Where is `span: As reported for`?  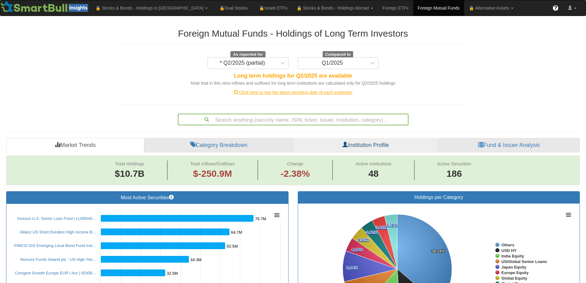
span: As reported for is located at coordinates (248, 54).